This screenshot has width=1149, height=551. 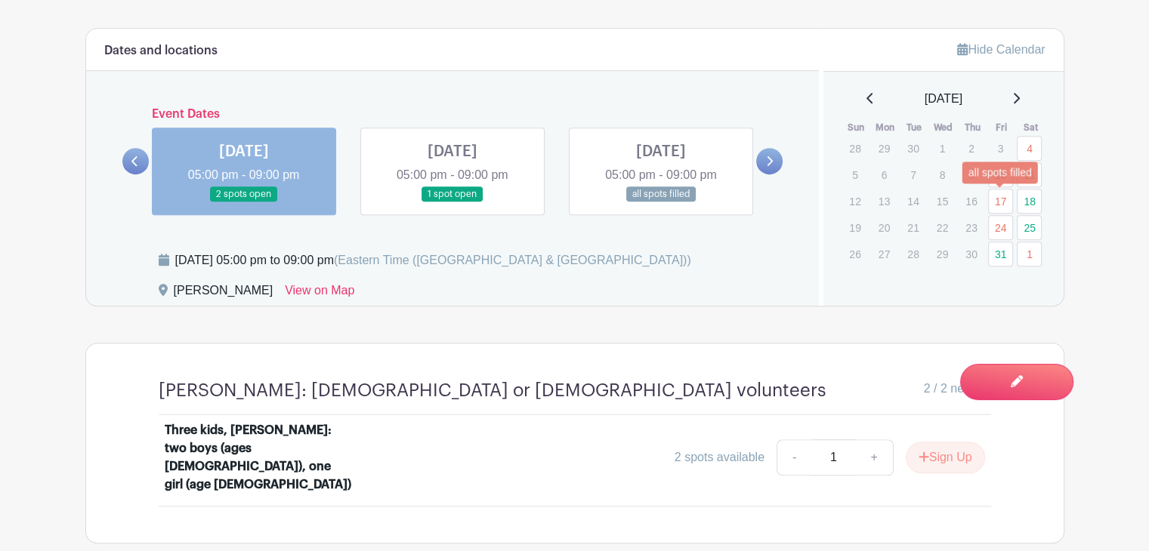 I want to click on p: 21, so click(x=912, y=227).